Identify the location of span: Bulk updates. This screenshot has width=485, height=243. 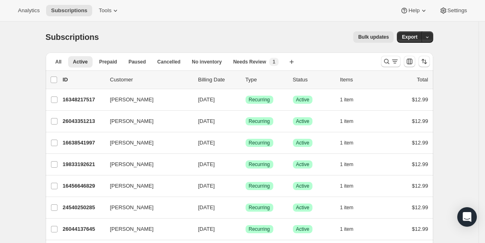
(373, 37).